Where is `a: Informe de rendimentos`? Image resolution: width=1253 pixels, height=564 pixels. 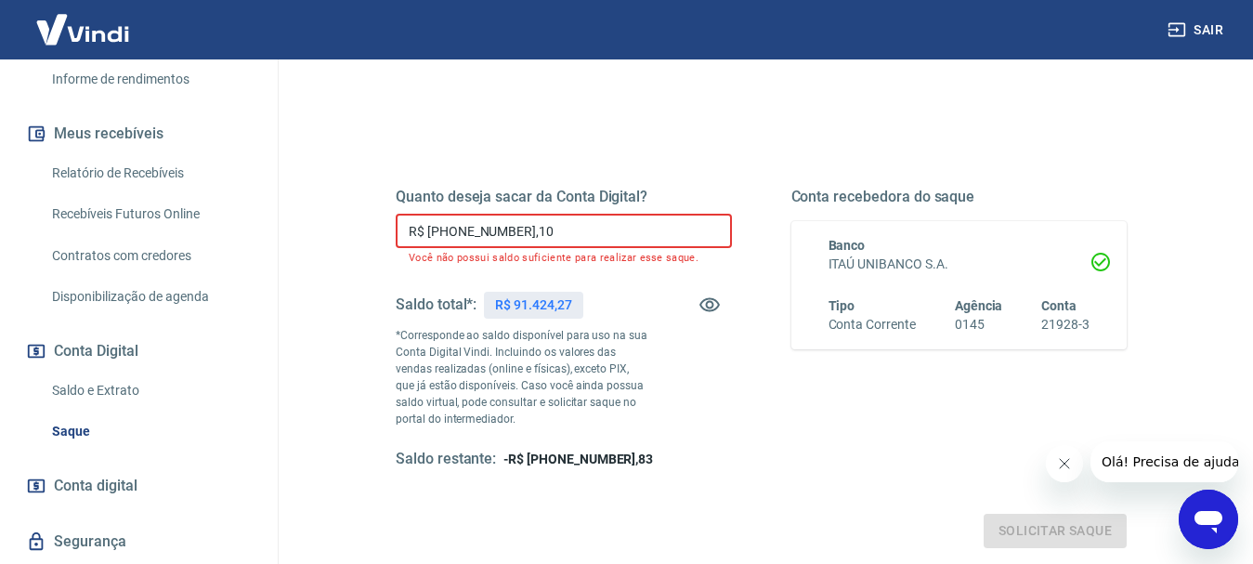 a: Informe de rendimentos is located at coordinates (149, 79).